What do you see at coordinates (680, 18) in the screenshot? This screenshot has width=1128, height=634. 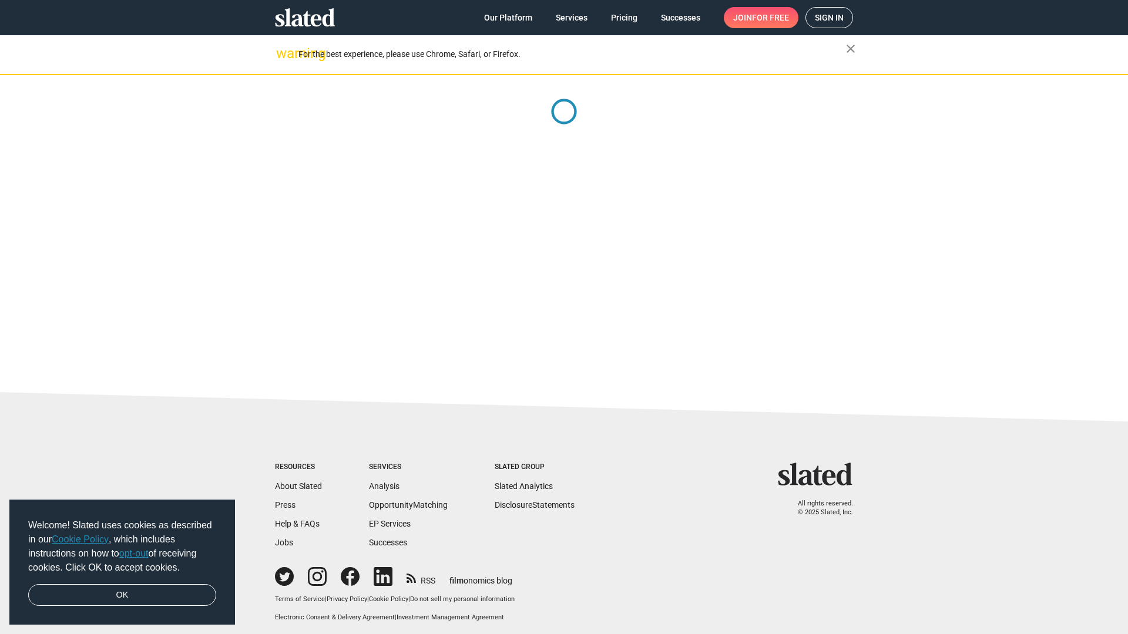 I see `span: Successes` at bounding box center [680, 18].